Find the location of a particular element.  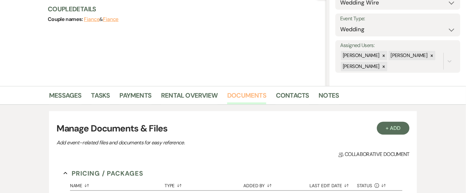

span: Collaborative document is located at coordinates (374, 155).